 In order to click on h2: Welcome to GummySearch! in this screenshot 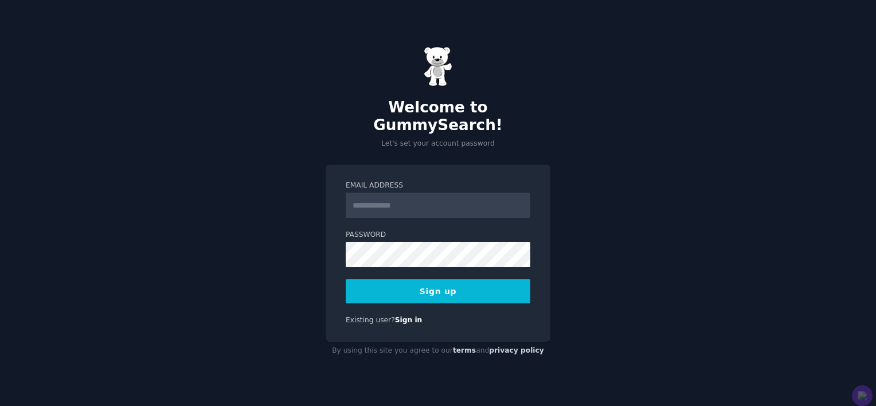, I will do `click(438, 116)`.